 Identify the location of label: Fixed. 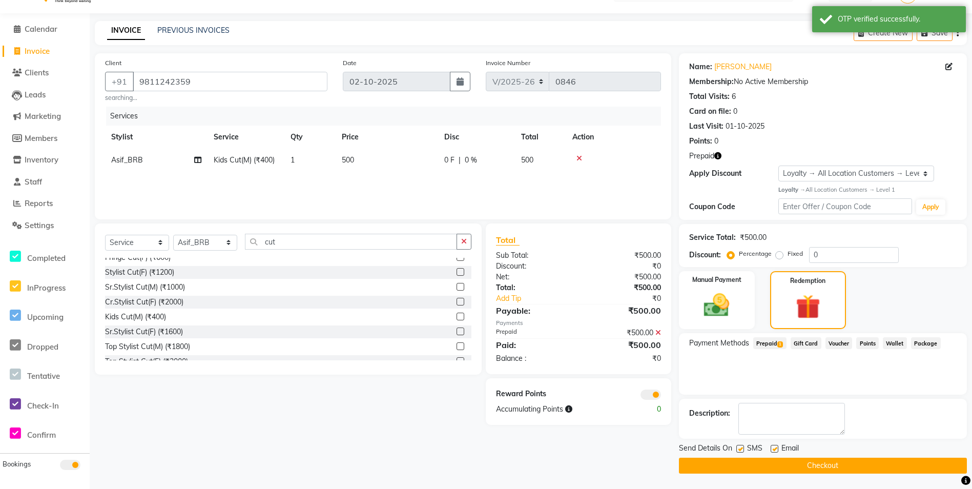
(795, 254).